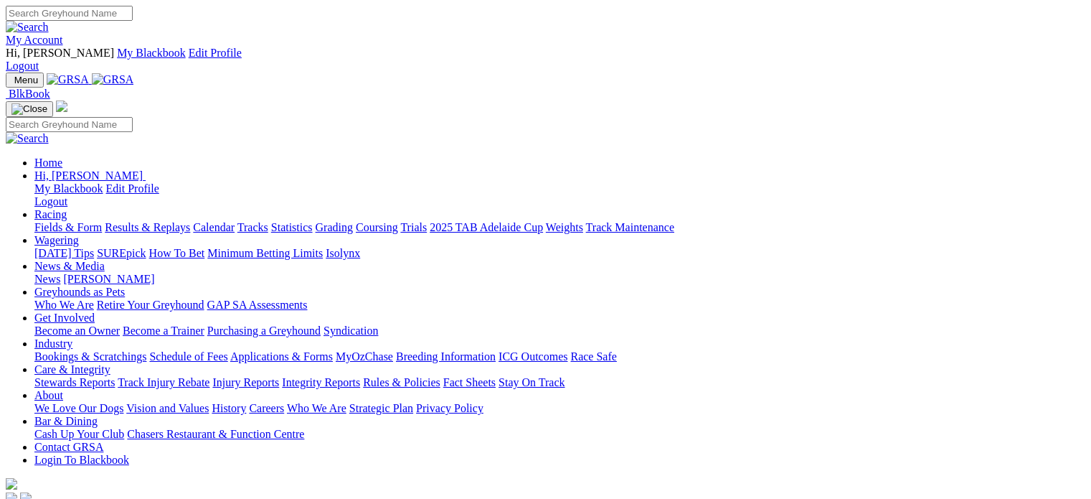 The image size is (1091, 499). I want to click on span: BlkBook, so click(29, 93).